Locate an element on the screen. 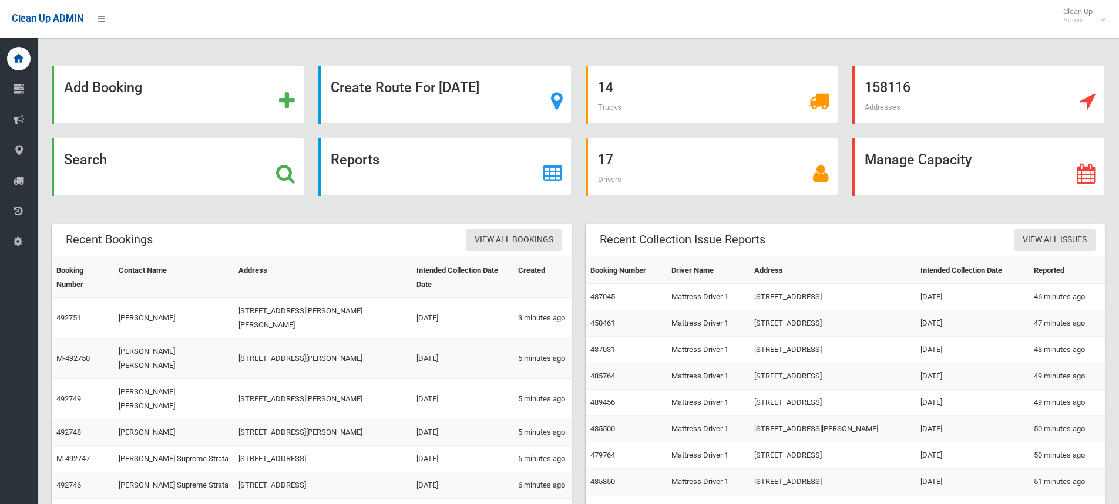 The height and width of the screenshot is (504, 1119). a: 450461 is located at coordinates (603, 323).